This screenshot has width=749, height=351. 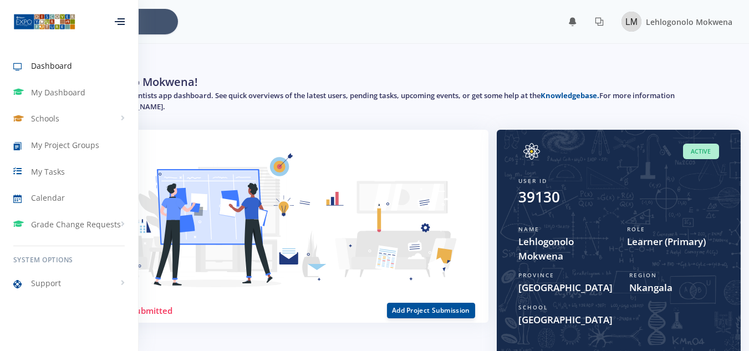 I want to click on span: Active, so click(x=701, y=151).